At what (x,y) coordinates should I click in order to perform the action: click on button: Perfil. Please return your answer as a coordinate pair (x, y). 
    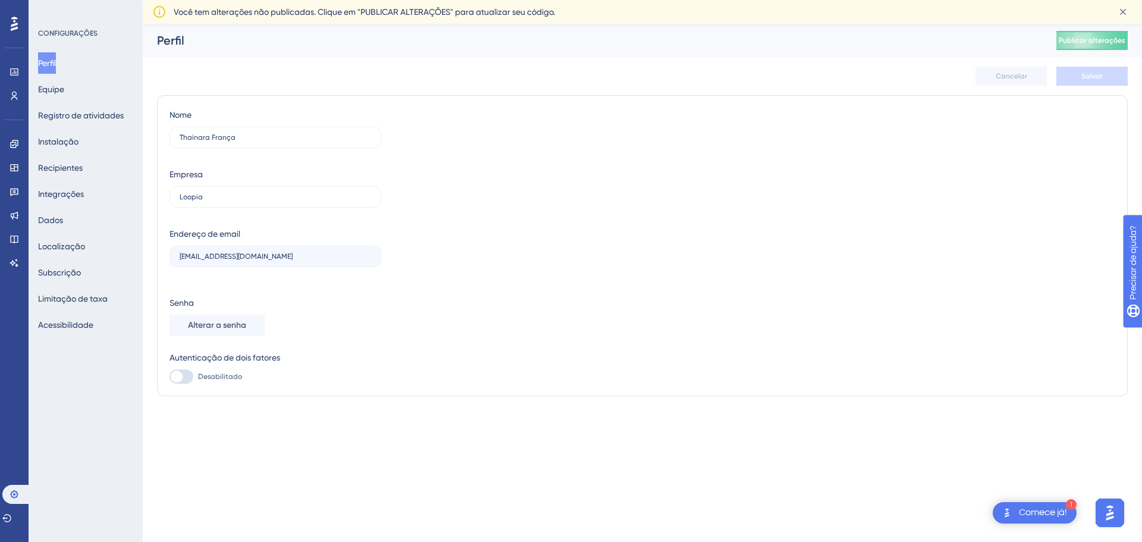
    Looking at the image, I should click on (47, 63).